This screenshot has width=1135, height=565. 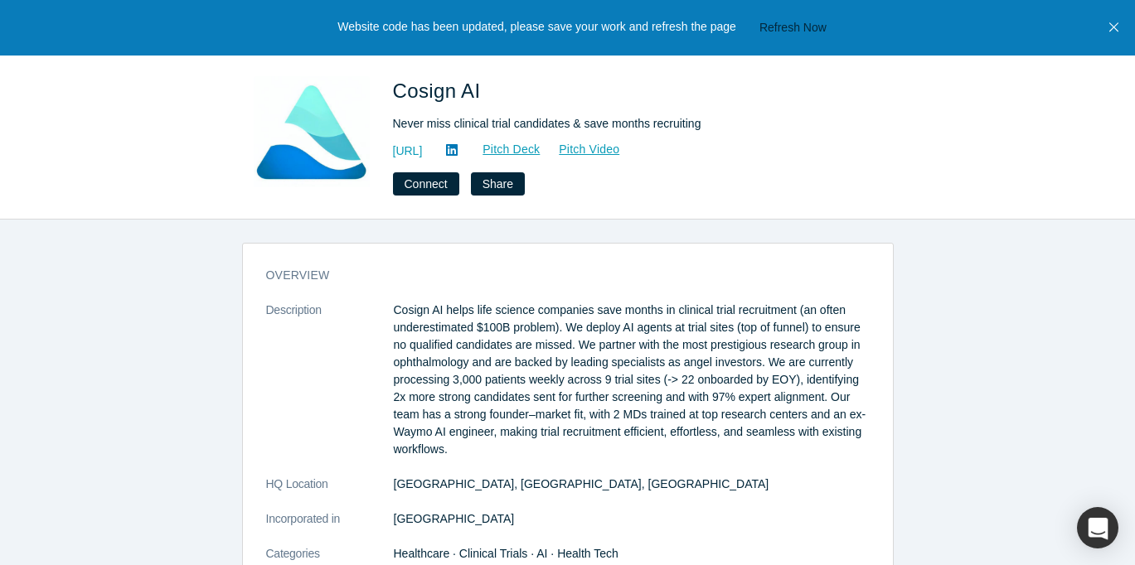 I want to click on button: Connect, so click(x=426, y=184).